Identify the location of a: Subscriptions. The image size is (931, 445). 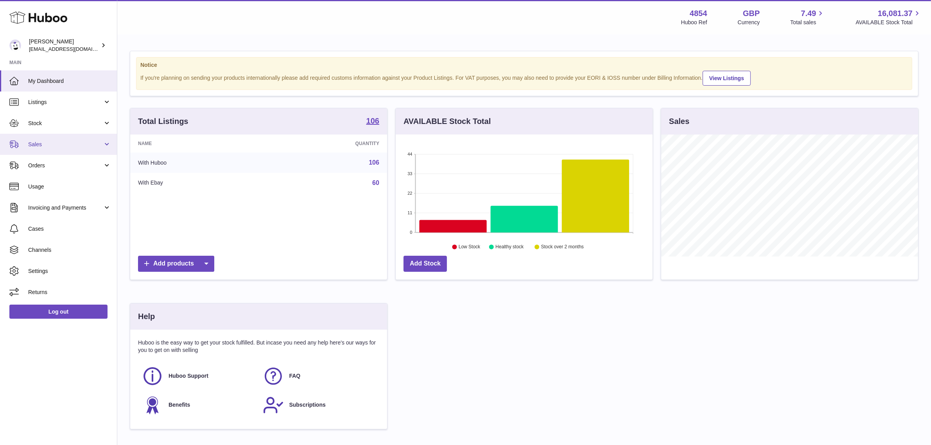
(319, 405).